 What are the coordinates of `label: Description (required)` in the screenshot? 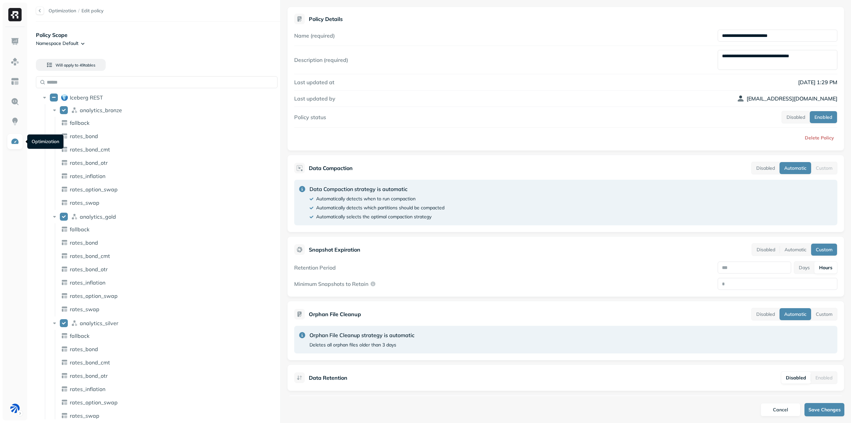 It's located at (321, 60).